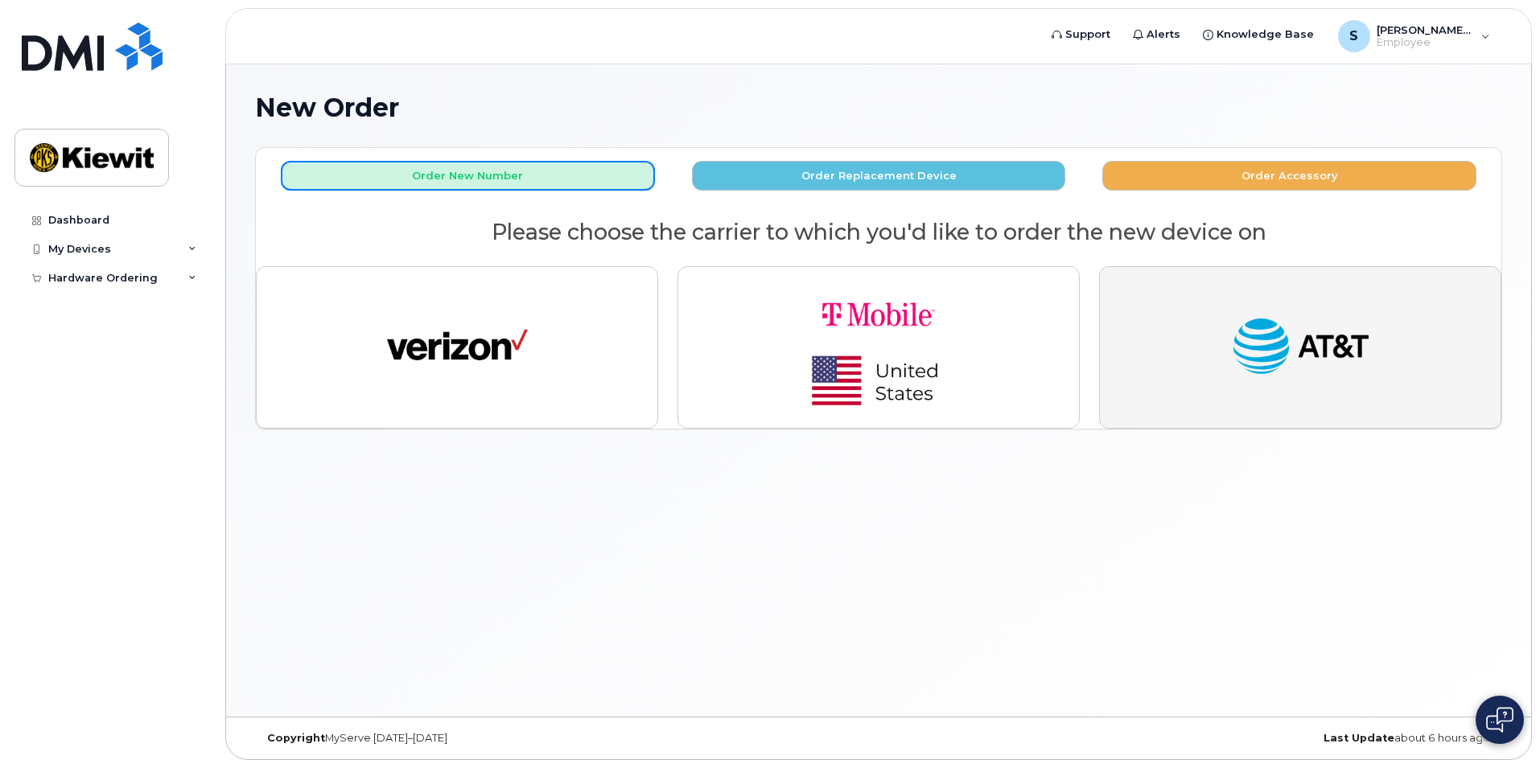  What do you see at coordinates (1359, 738) in the screenshot?
I see `strong: Last Update` at bounding box center [1359, 738].